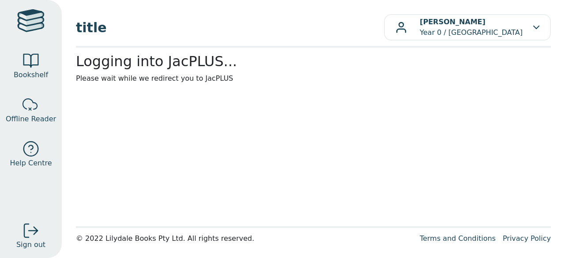 This screenshot has height=258, width=565. Describe the element at coordinates (458, 239) in the screenshot. I see `a: Terms and Conditions` at that location.